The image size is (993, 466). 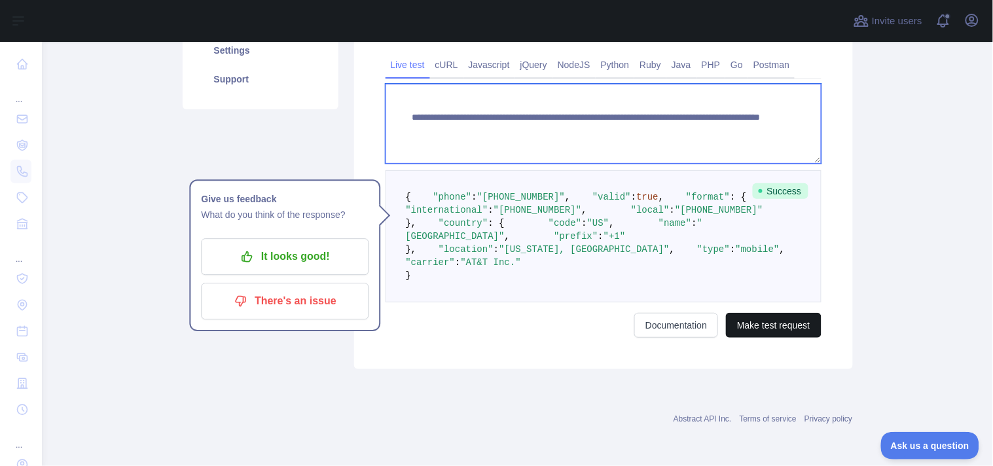 I want to click on span: "prefix", so click(x=575, y=236).